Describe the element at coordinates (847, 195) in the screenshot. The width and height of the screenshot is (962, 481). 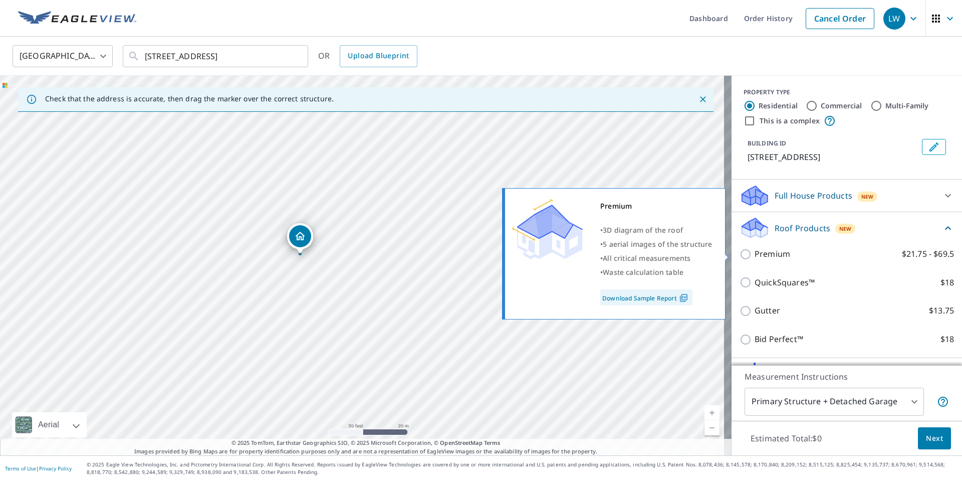
I see `div: Full House ProductsNew` at that location.